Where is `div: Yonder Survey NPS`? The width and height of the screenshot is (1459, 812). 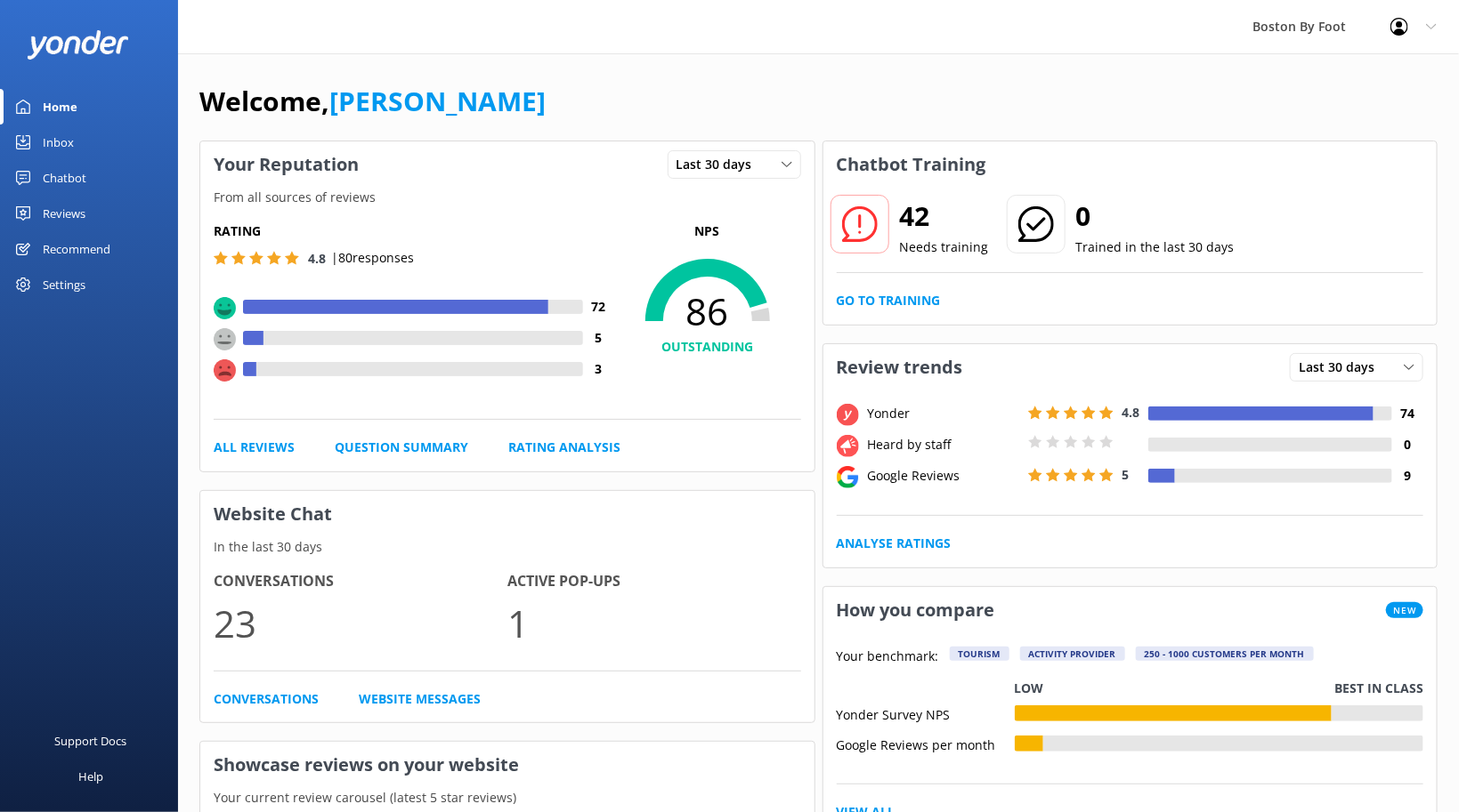 div: Yonder Survey NPS is located at coordinates (926, 713).